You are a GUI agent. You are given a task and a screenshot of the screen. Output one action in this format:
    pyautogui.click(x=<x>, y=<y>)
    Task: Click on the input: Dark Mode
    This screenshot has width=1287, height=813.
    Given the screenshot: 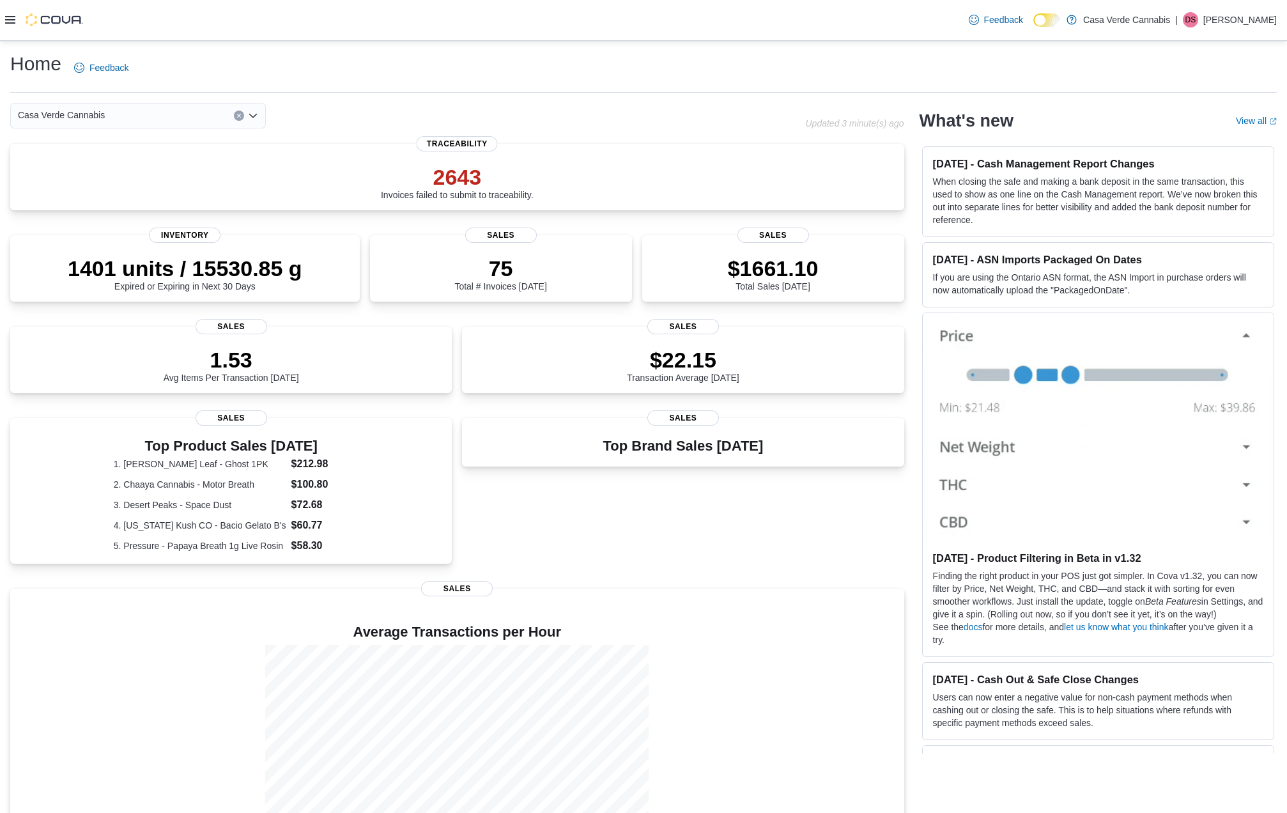 What is the action you would take?
    pyautogui.click(x=1047, y=20)
    